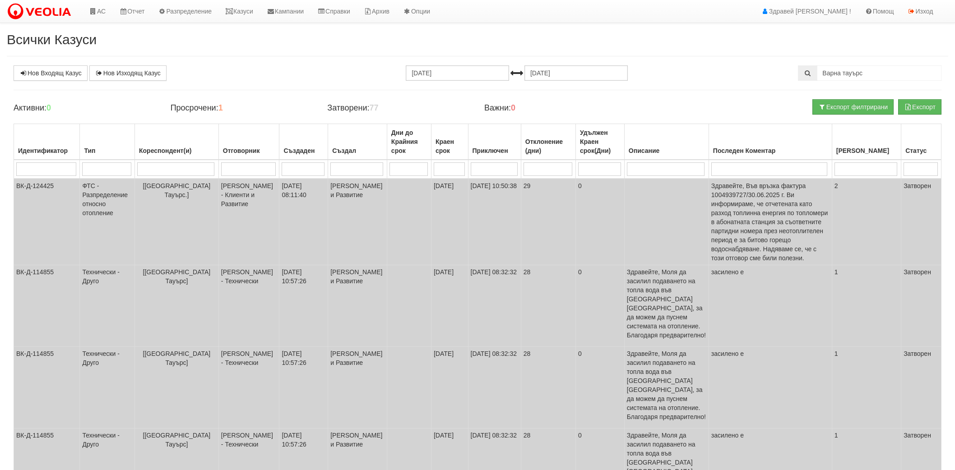 The width and height of the screenshot is (955, 470). Describe the element at coordinates (769, 222) in the screenshot. I see `span: Здравейте, Във връзка фактура 1004939727/30.06.2025 г. Ви информираме, че отчетената като разход ...` at that location.